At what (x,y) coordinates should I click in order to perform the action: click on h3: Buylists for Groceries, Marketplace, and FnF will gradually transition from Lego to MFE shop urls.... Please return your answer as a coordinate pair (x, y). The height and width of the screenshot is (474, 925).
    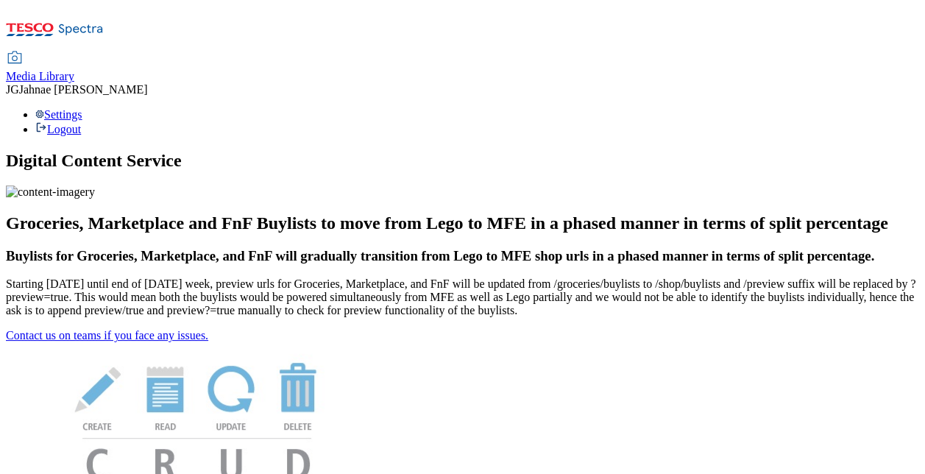
    Looking at the image, I should click on (462, 256).